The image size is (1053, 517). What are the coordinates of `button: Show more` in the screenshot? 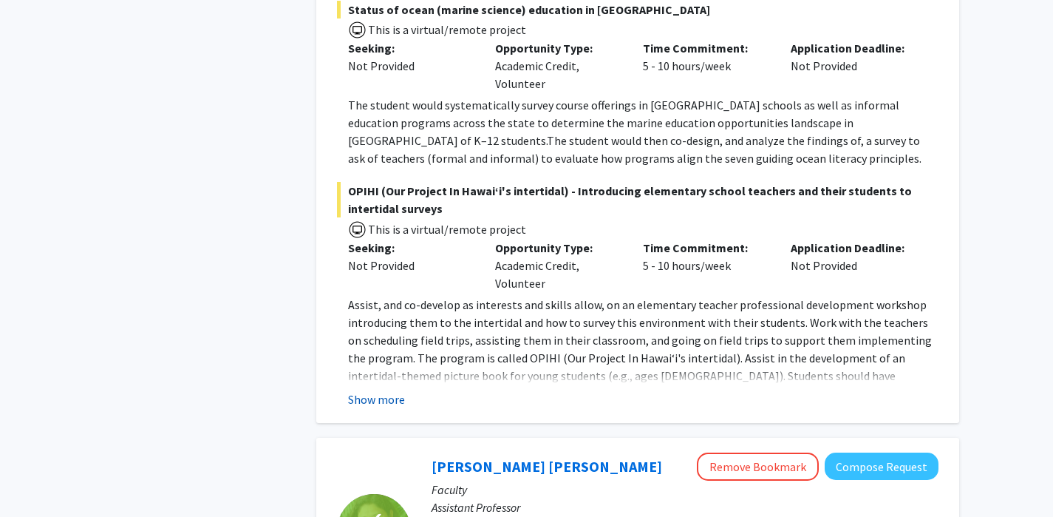 It's located at (376, 399).